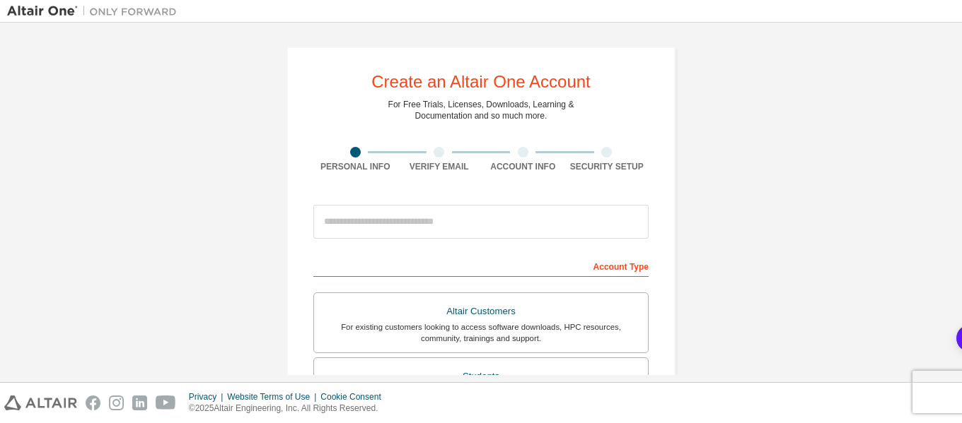 This screenshot has width=962, height=423. Describe the element at coordinates (274, 397) in the screenshot. I see `div: Website Terms of Use` at that location.